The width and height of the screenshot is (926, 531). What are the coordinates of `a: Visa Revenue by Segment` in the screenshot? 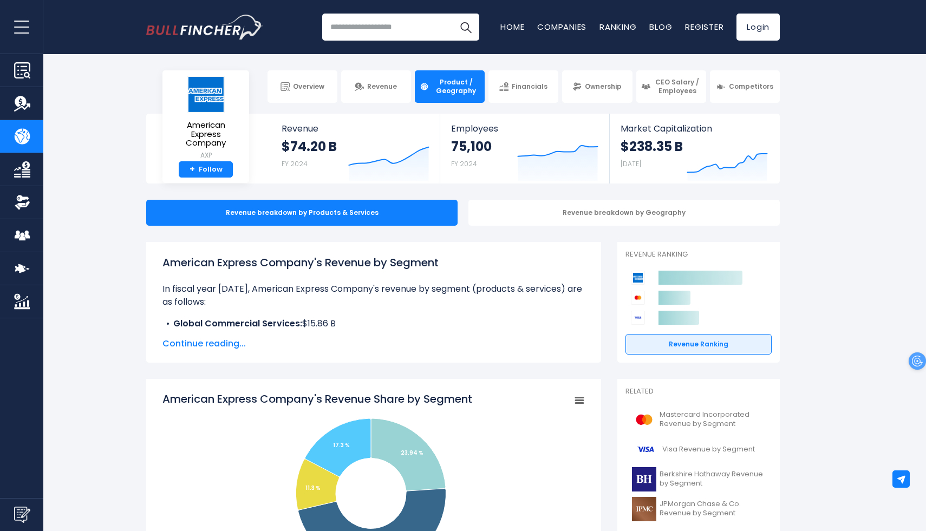 It's located at (699, 450).